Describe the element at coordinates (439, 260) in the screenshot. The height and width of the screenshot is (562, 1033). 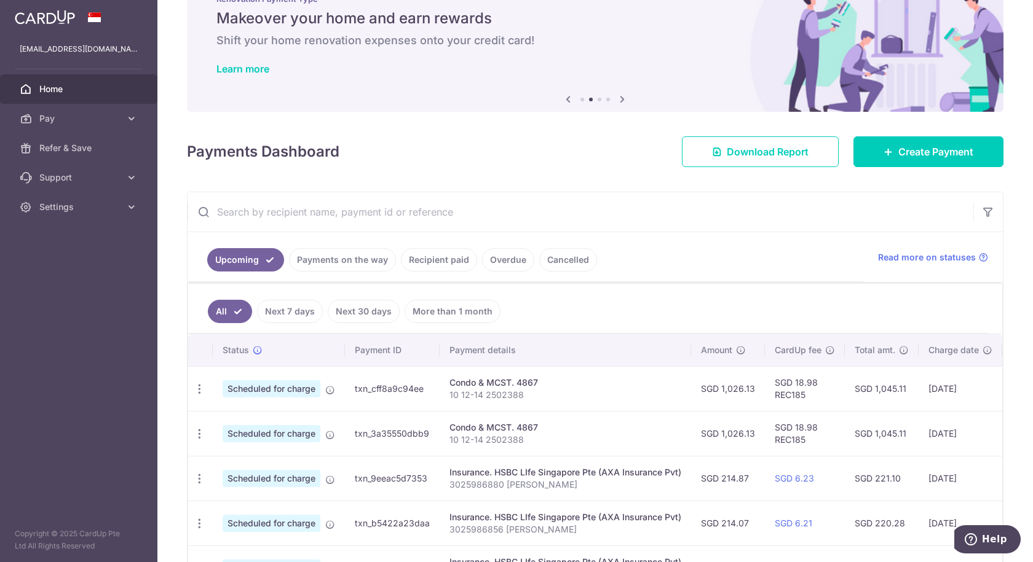
I see `a: Recipient paid` at that location.